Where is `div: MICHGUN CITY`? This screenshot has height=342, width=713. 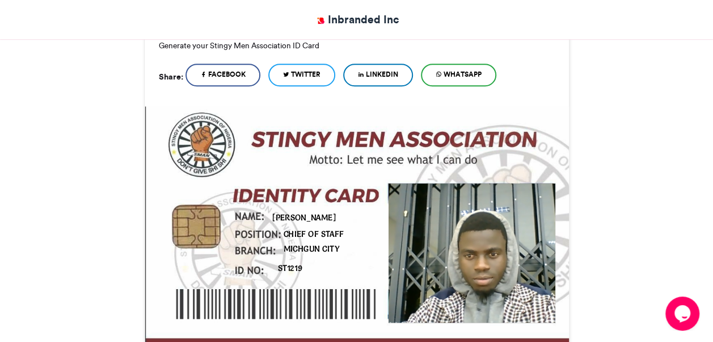 div: MICHGUN CITY is located at coordinates (330, 248).